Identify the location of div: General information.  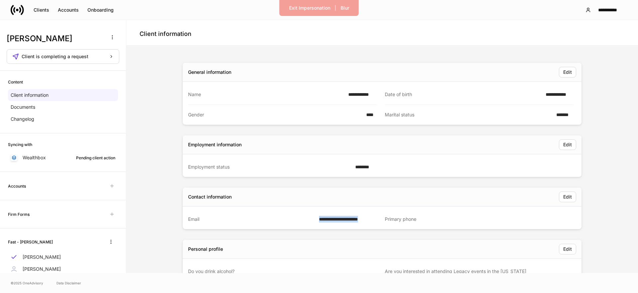
(210, 72).